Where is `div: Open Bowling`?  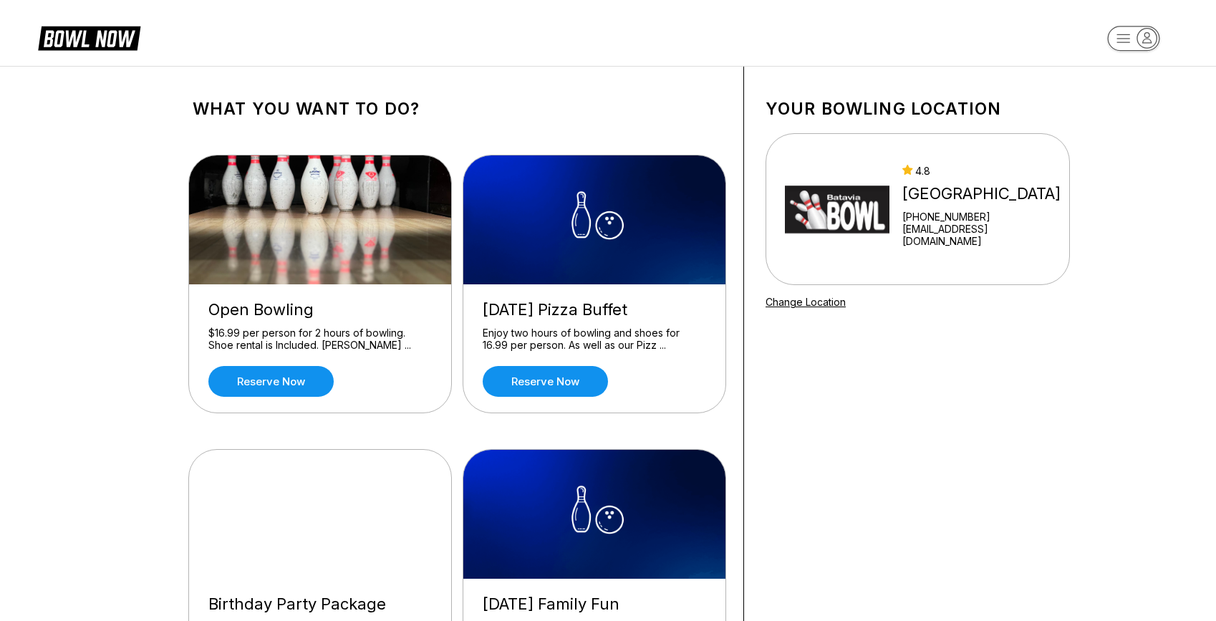
div: Open Bowling is located at coordinates (320, 309).